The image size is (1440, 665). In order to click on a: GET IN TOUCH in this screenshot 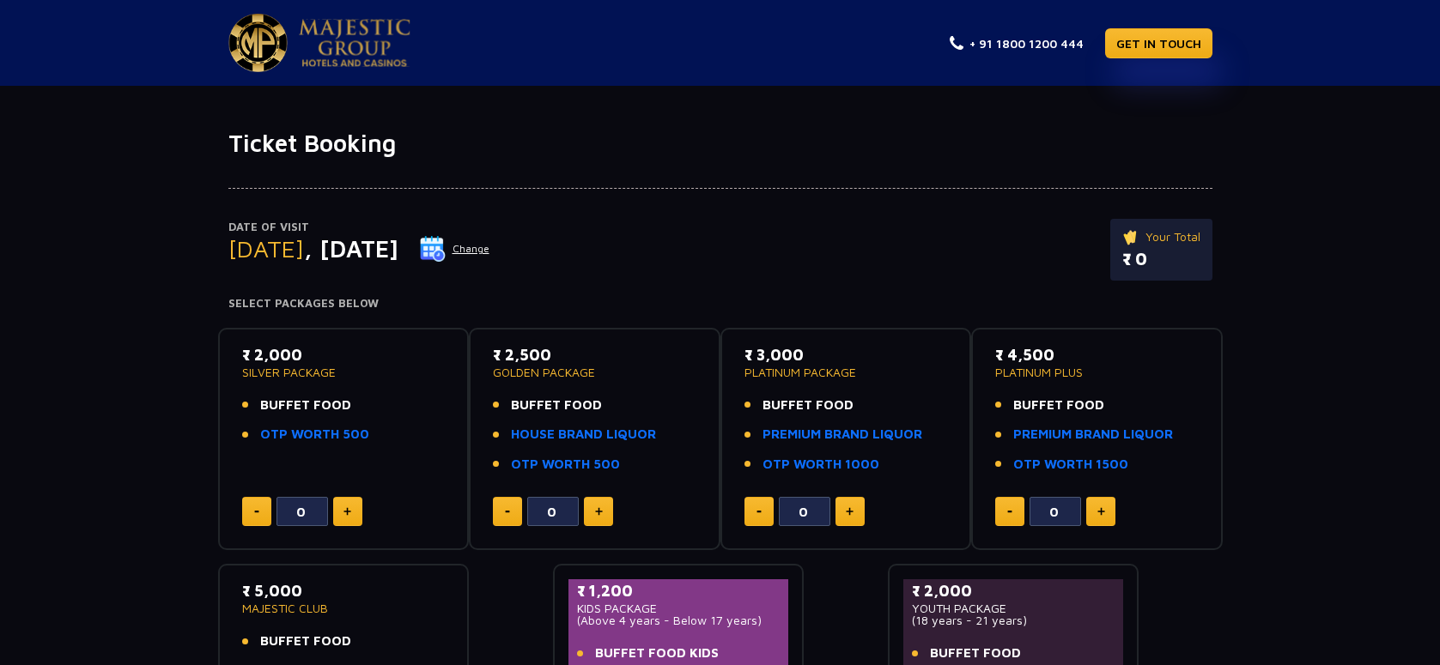, I will do `click(1158, 43)`.